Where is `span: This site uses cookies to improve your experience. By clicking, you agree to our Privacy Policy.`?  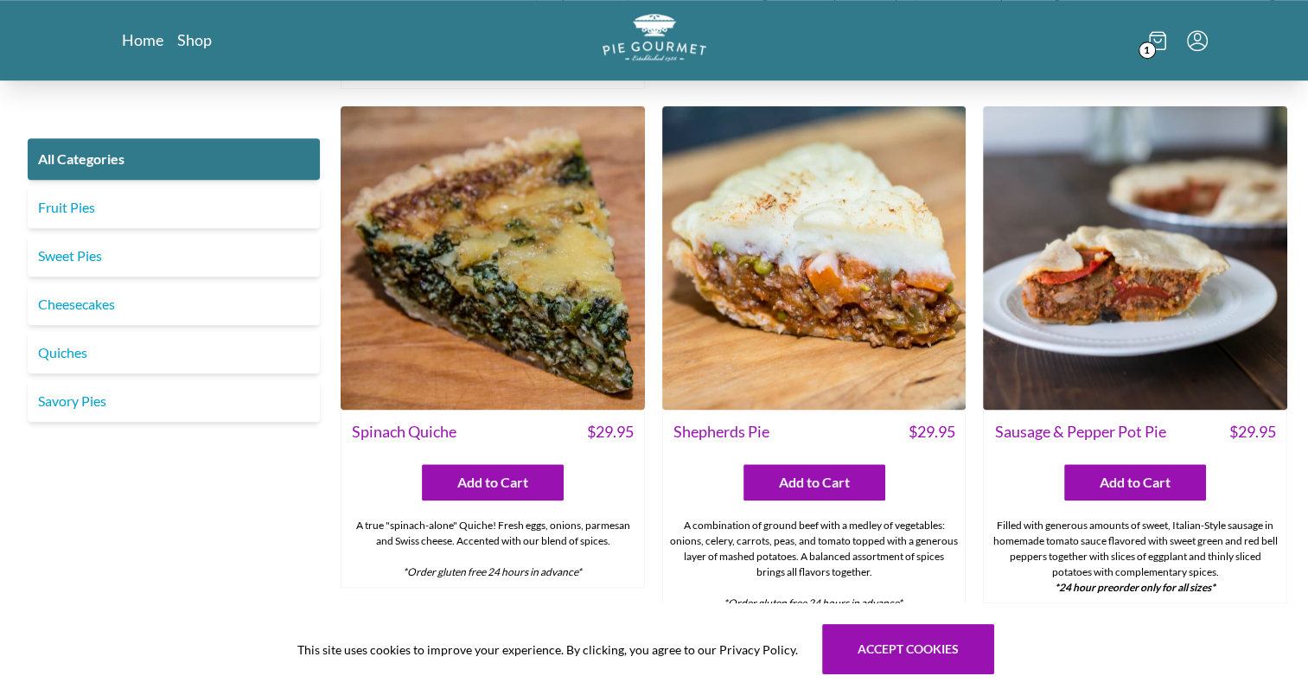 span: This site uses cookies to improve your experience. By clicking, you agree to our Privacy Policy. is located at coordinates (547, 649).